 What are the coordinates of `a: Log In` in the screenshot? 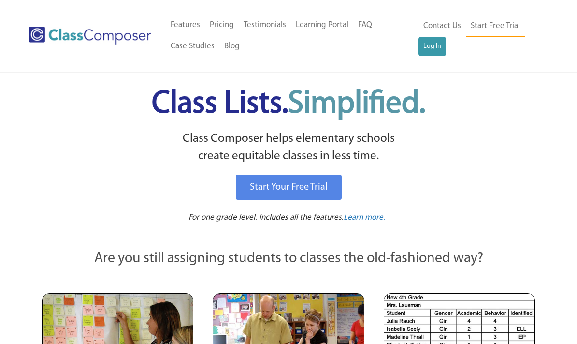 It's located at (432, 46).